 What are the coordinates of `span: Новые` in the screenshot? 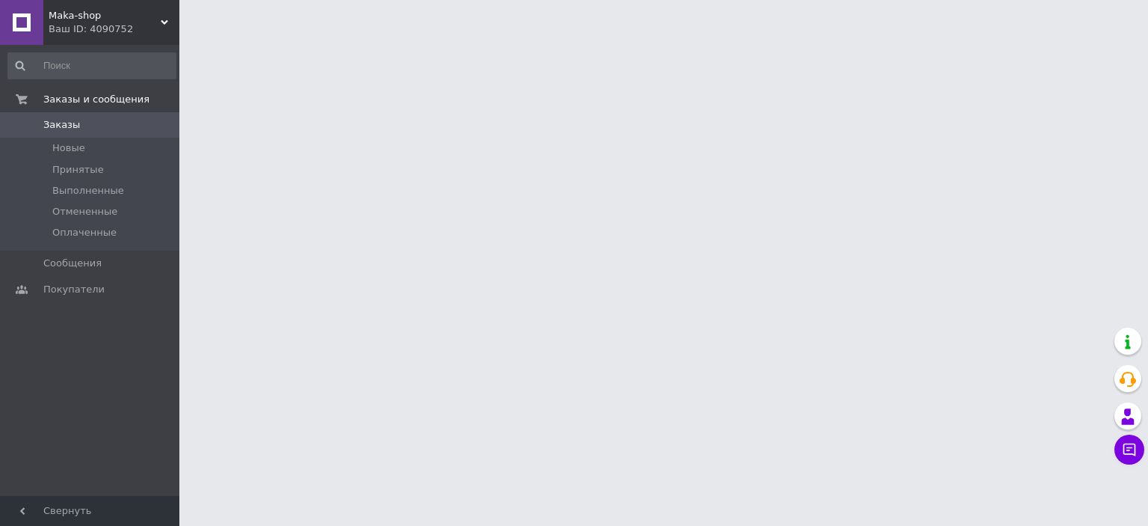 It's located at (69, 148).